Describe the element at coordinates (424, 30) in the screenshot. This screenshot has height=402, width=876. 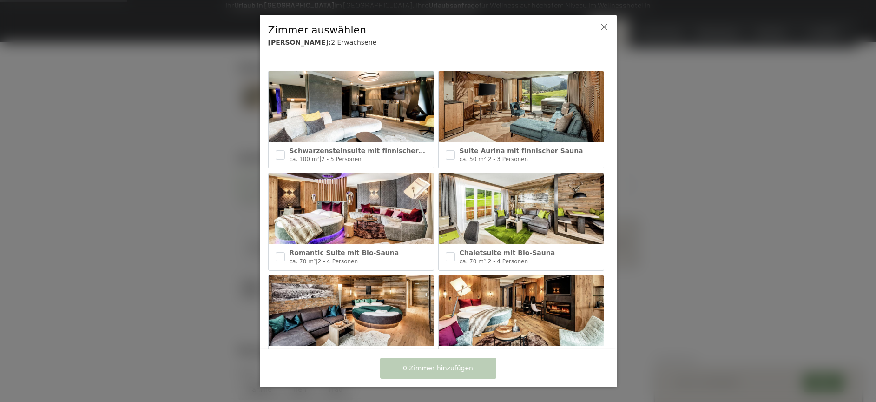
I see `div: Zimmer auswählen` at that location.